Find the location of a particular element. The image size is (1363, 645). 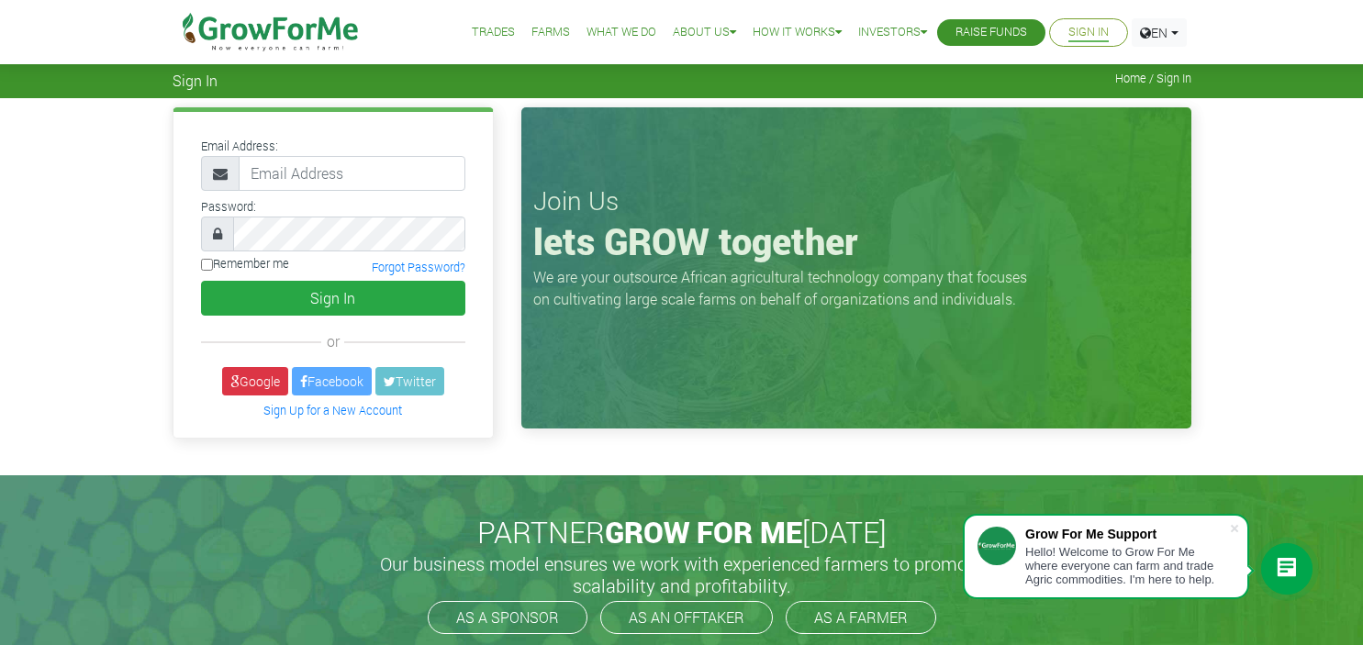

a: Sign Up for a New Account is located at coordinates (332, 410).